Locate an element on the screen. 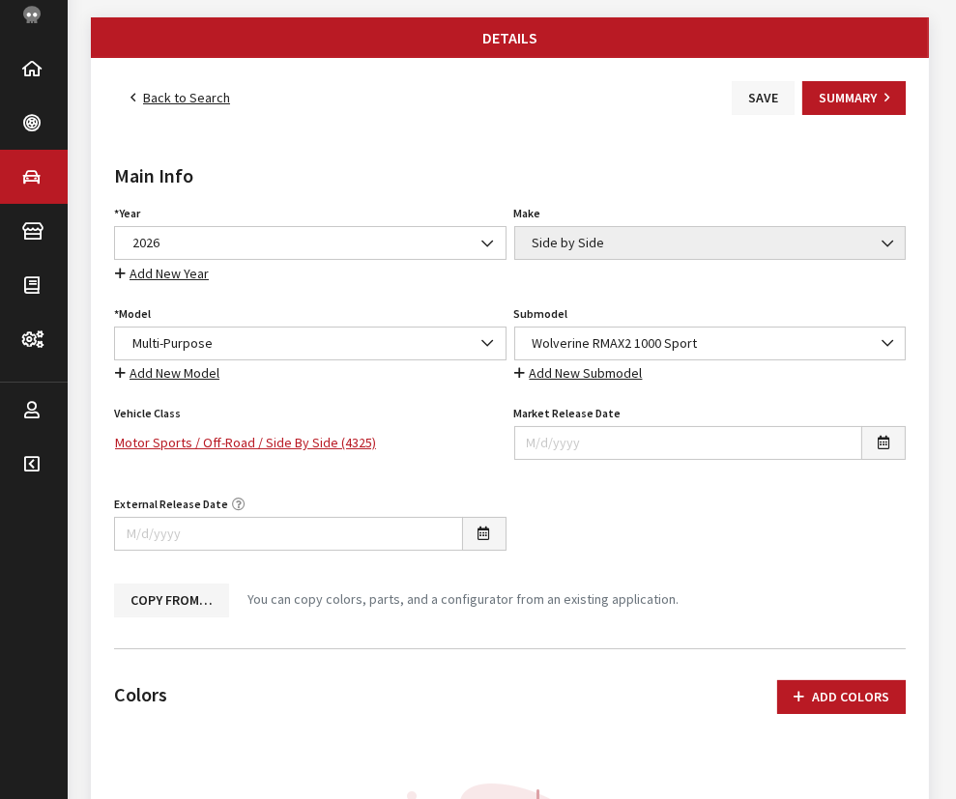  label: Year is located at coordinates (127, 214).